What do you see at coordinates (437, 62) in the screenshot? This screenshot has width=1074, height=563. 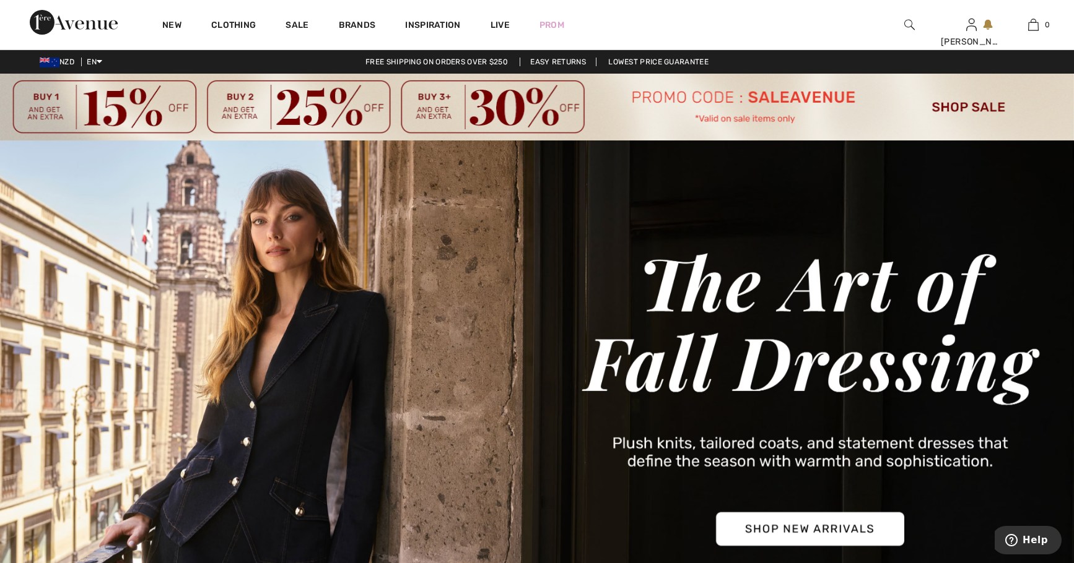 I see `a: Free shipping on orders over $250` at bounding box center [437, 62].